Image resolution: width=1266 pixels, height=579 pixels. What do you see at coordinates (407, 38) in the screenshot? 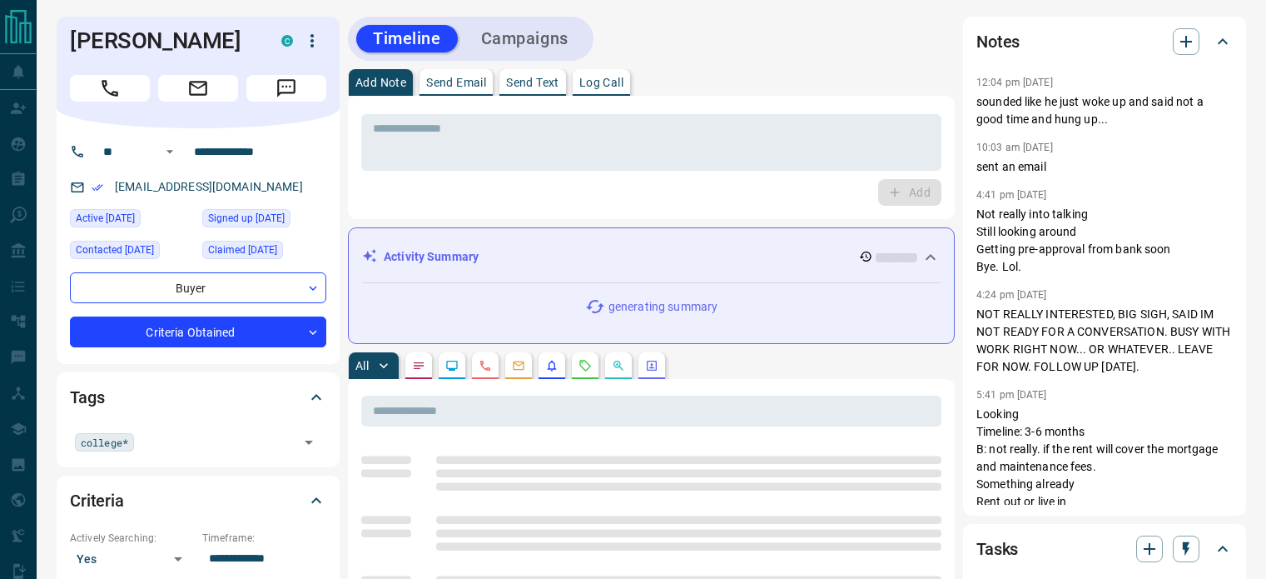
I see `button: Timeline` at bounding box center [407, 38].